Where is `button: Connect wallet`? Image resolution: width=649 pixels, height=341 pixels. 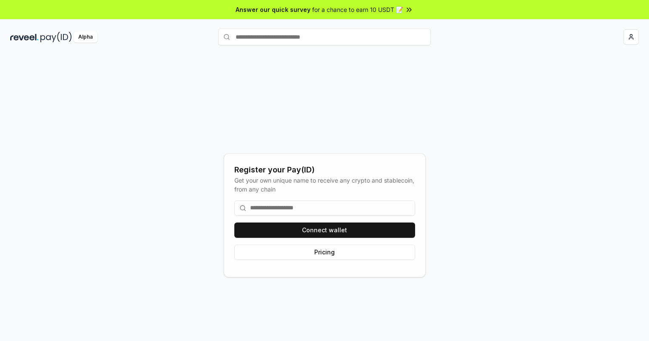
button: Connect wallet is located at coordinates (324, 230).